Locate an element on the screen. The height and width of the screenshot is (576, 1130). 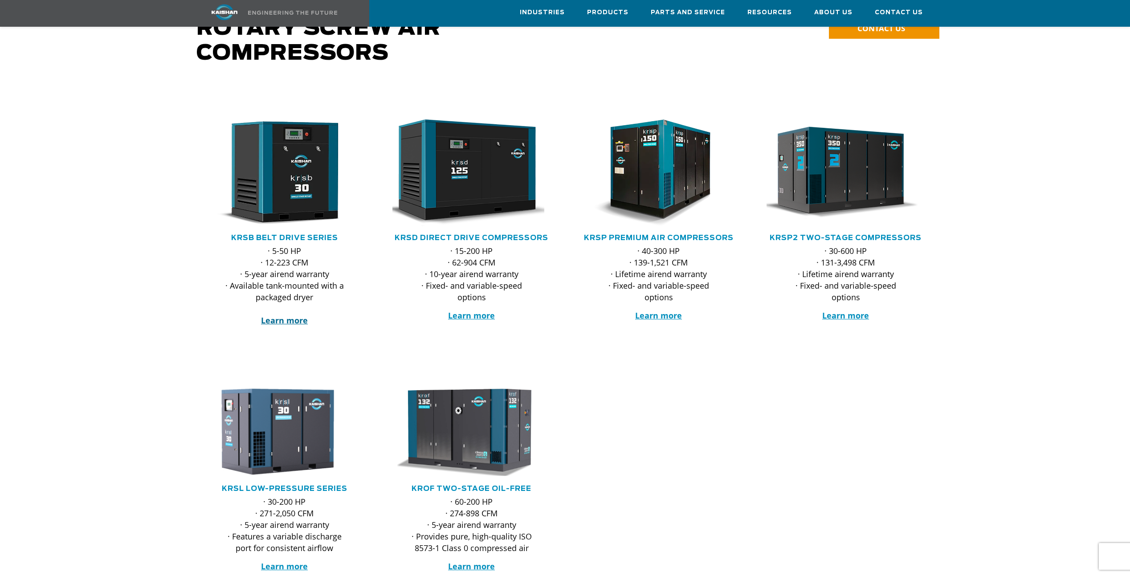
a: KROF TWO-STAGE OIL-FREE is located at coordinates (471, 489).